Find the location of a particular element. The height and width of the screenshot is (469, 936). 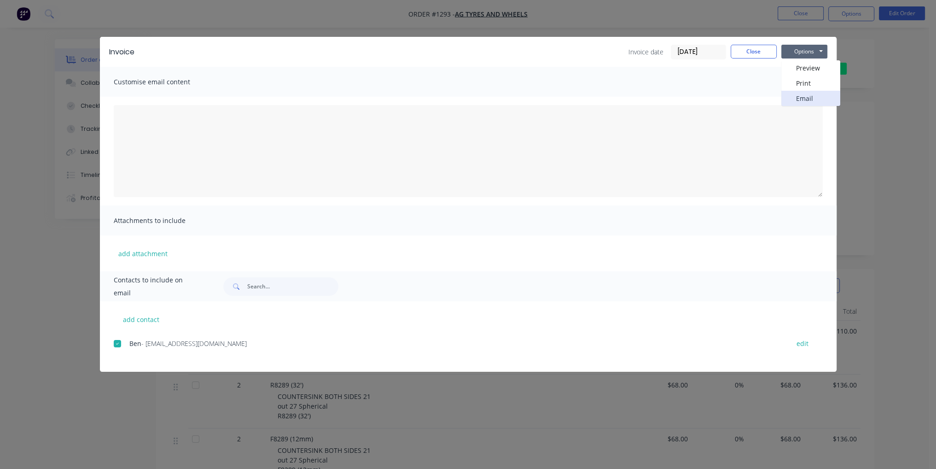

span: Attachments to include is located at coordinates (164, 221).